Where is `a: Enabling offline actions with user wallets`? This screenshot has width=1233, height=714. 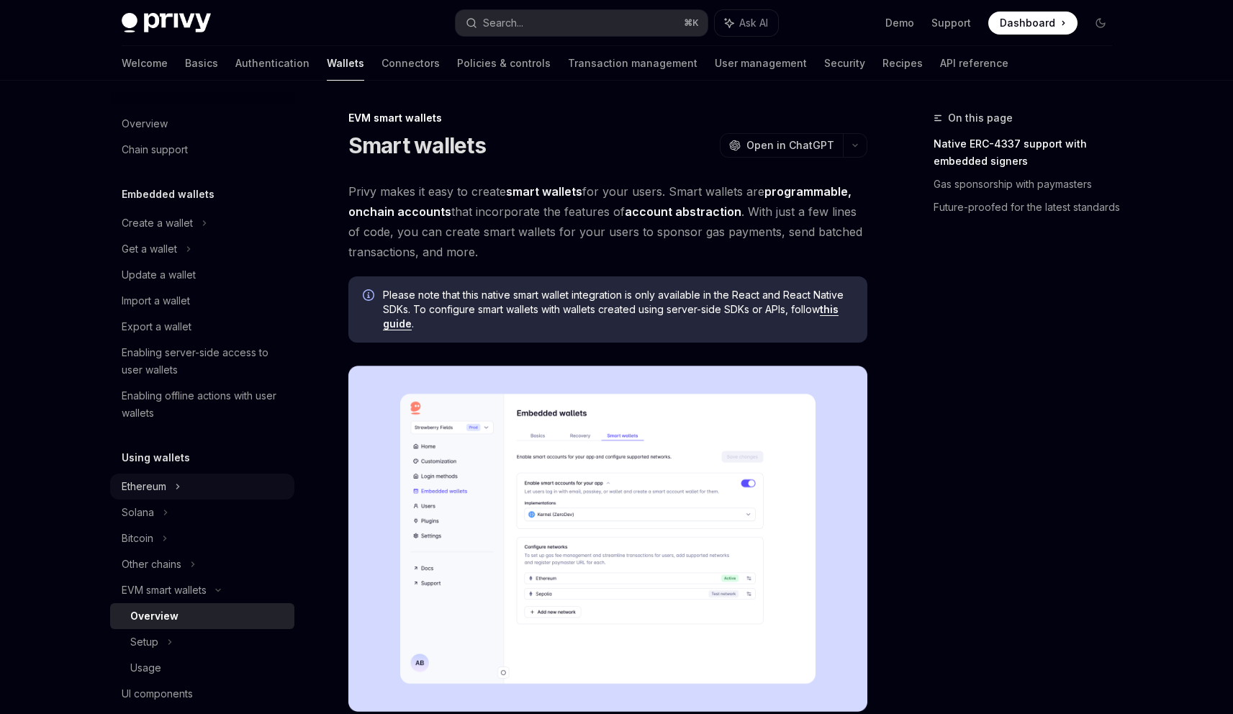
a: Enabling offline actions with user wallets is located at coordinates (202, 405).